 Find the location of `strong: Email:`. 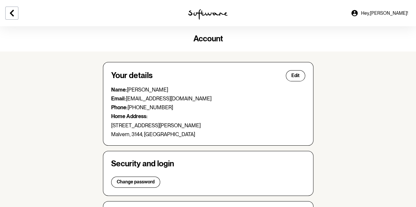

strong: Email: is located at coordinates (118, 99).